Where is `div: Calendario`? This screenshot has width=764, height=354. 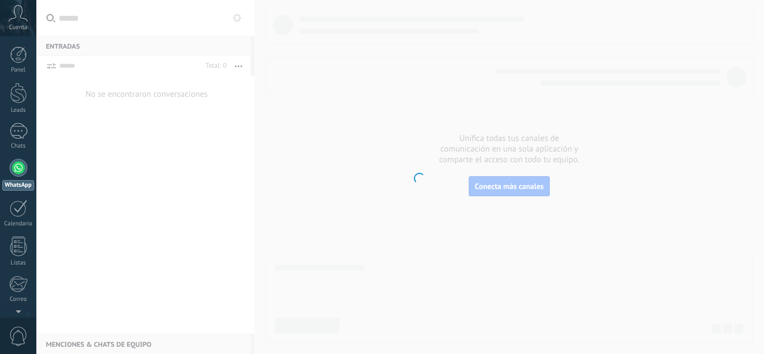 div: Calendario is located at coordinates (18, 224).